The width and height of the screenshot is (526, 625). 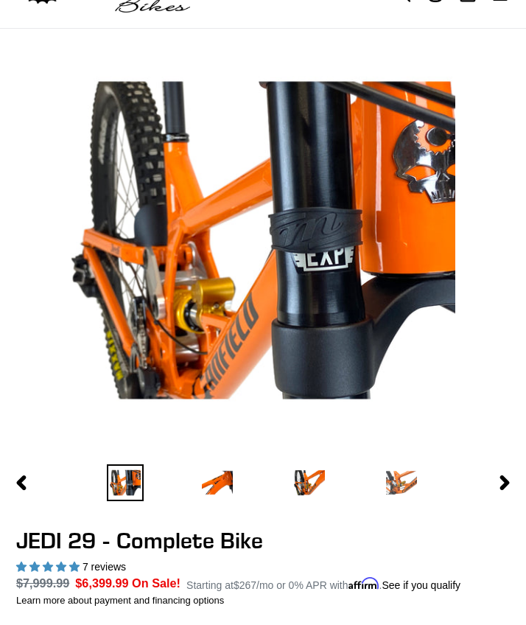 I want to click on a: See if you qualify - Learn more about Affirm Financing (opens in modal), so click(x=421, y=585).